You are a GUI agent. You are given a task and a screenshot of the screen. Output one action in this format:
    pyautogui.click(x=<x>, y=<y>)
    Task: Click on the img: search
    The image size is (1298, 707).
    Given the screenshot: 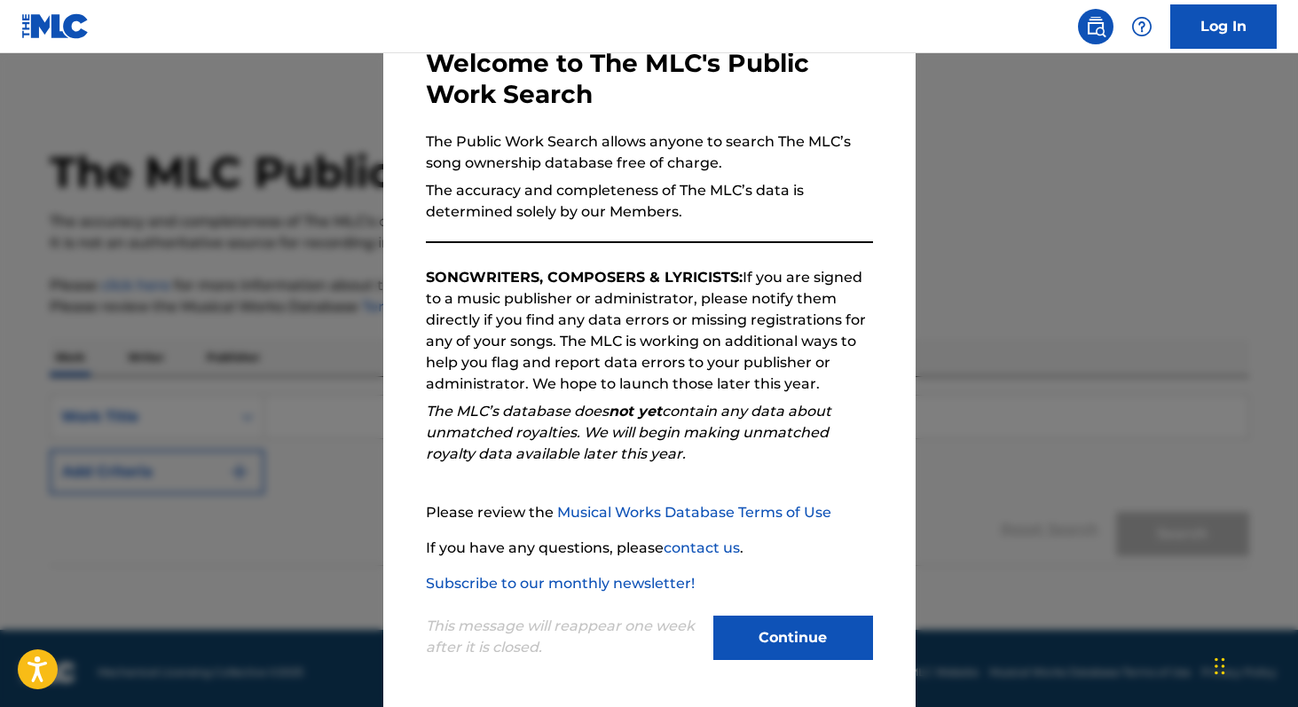 What is the action you would take?
    pyautogui.click(x=1096, y=27)
    